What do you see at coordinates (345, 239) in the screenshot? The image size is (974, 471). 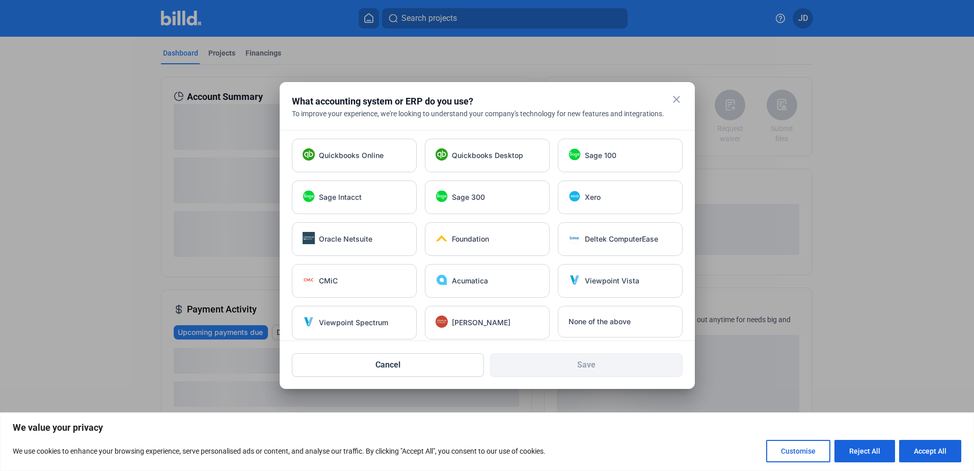 I see `span: Oracle Netsuite` at bounding box center [345, 239].